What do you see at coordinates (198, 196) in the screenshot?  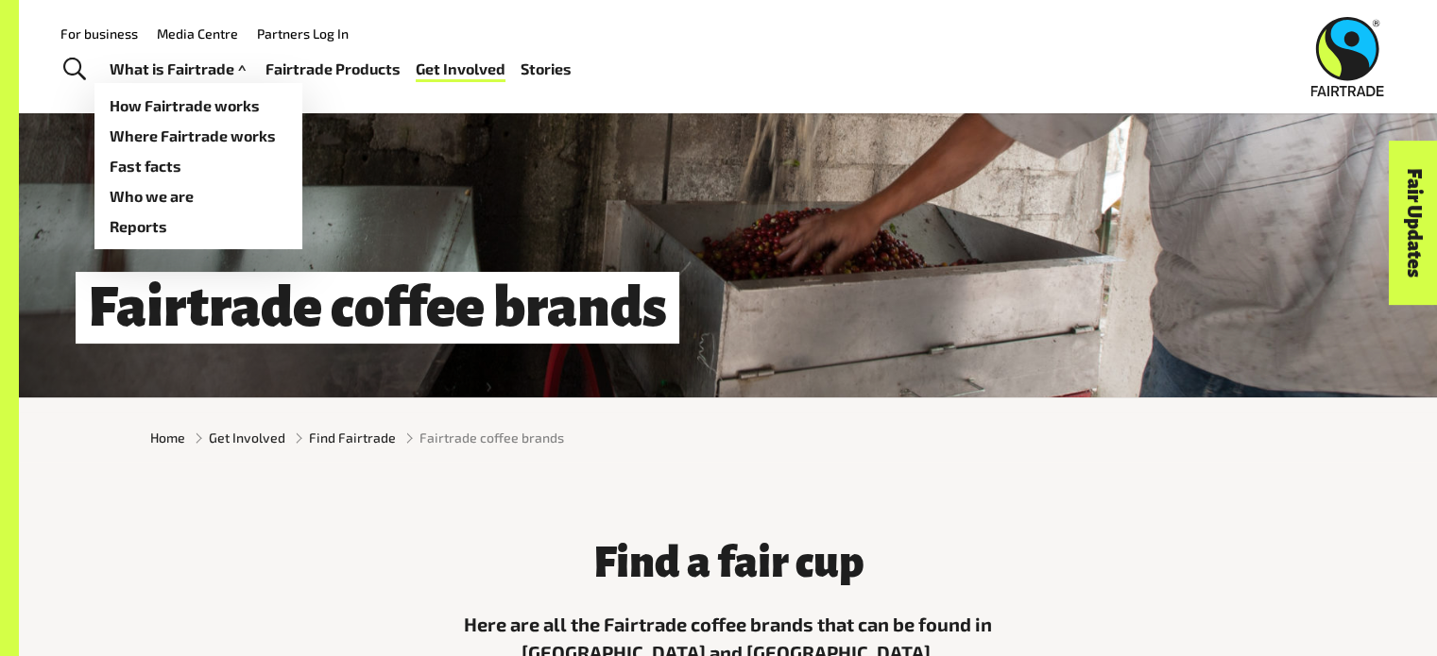 I see `a: Who we are` at bounding box center [198, 196].